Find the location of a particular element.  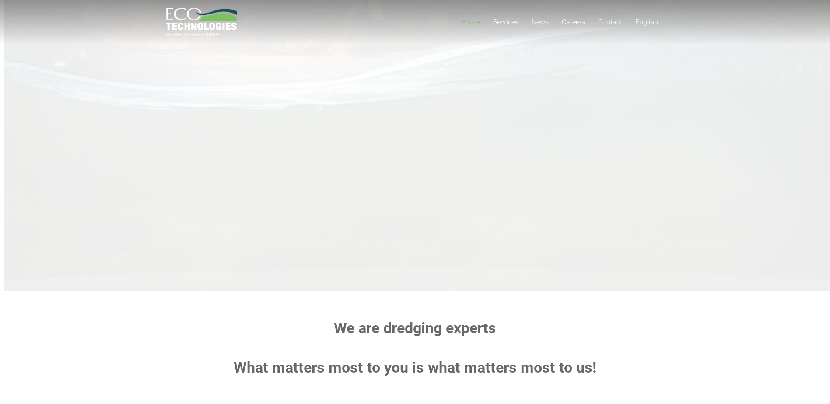

span: Services is located at coordinates (506, 22).